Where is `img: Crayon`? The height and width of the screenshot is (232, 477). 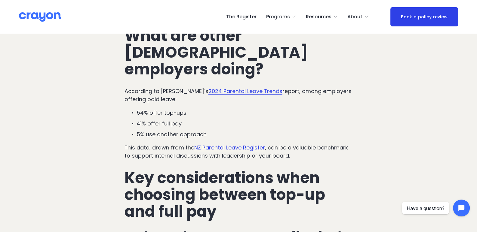 img: Crayon is located at coordinates (40, 17).